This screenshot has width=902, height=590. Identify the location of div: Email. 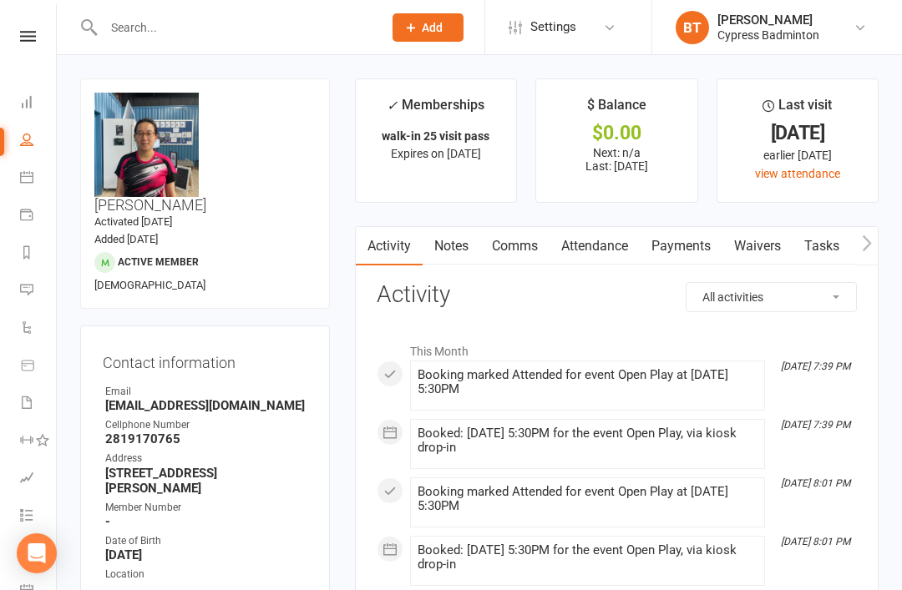
(206, 391).